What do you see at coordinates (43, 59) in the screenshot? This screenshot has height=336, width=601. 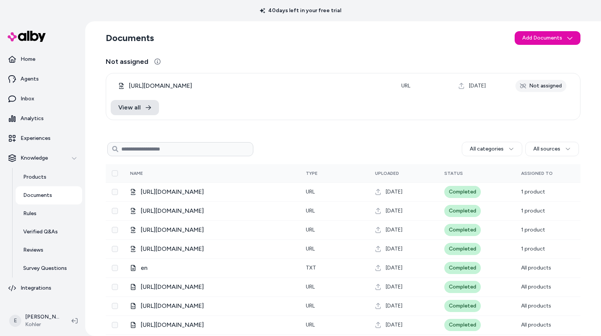 I see `a: Home` at bounding box center [43, 59].